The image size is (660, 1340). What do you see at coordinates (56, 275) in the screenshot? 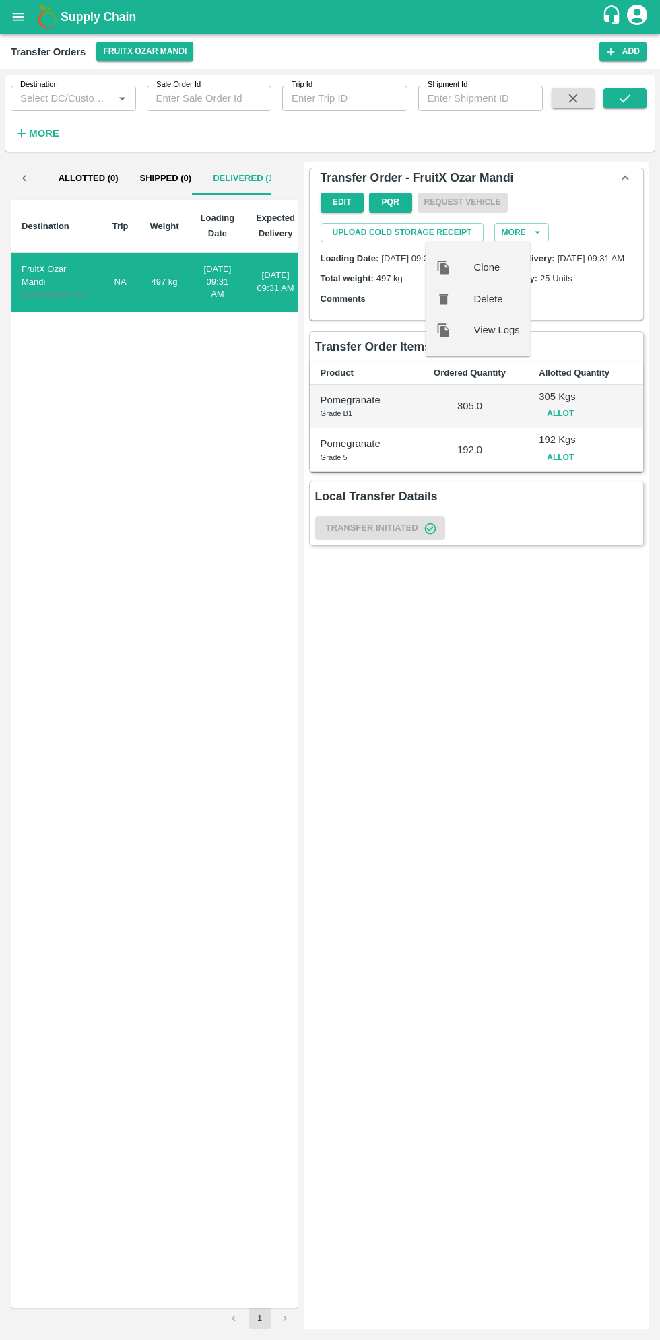
I see `div: FruitX Ozar Mandi` at bounding box center [56, 275].